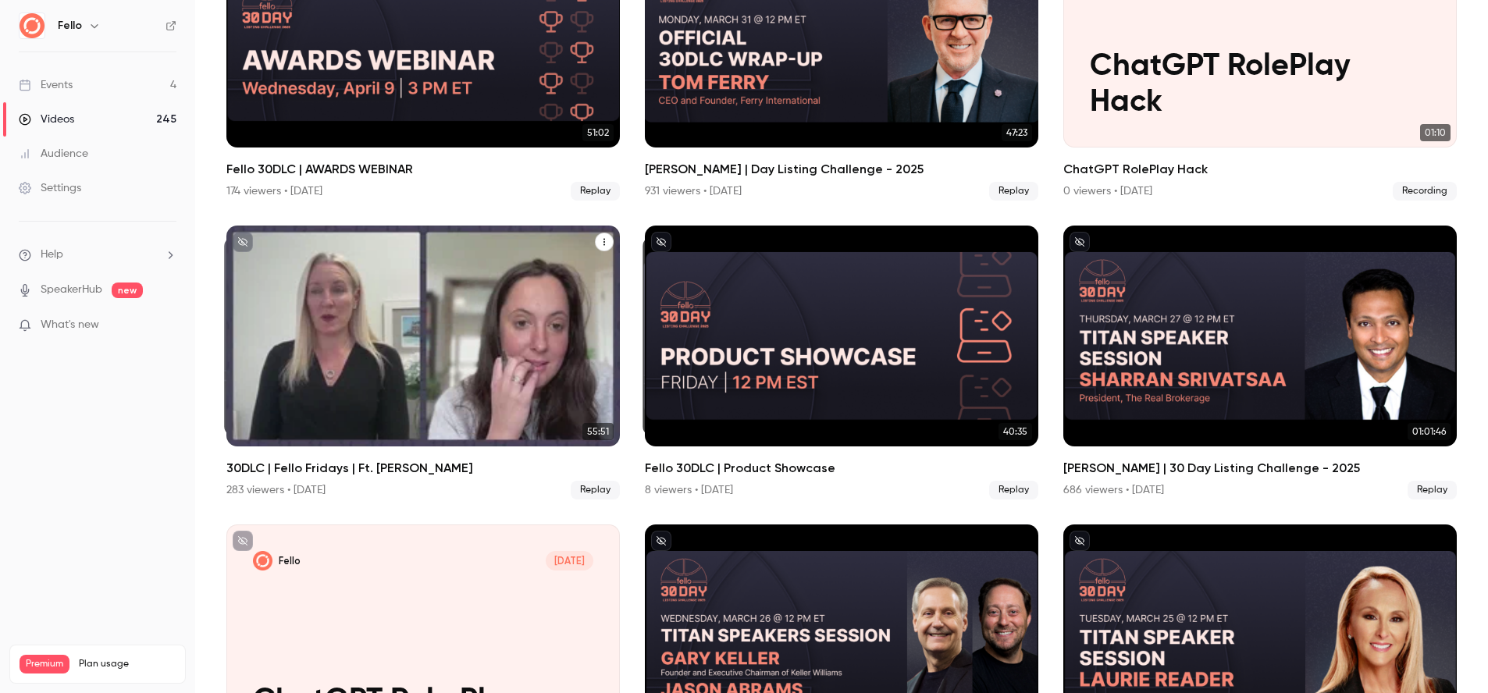  What do you see at coordinates (127, 290) in the screenshot?
I see `span: new` at bounding box center [127, 290].